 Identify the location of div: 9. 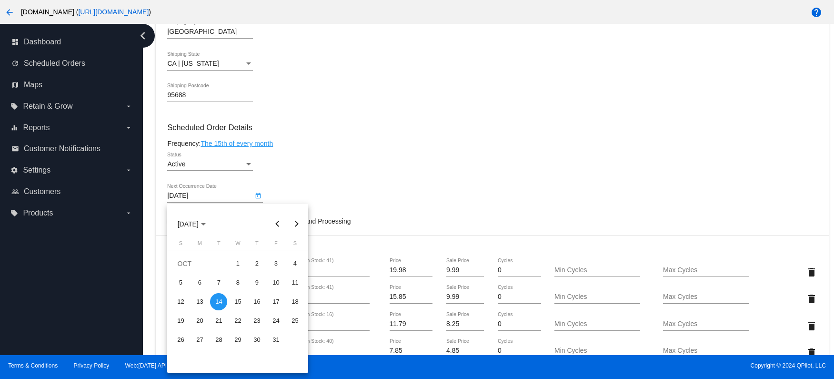
(257, 283).